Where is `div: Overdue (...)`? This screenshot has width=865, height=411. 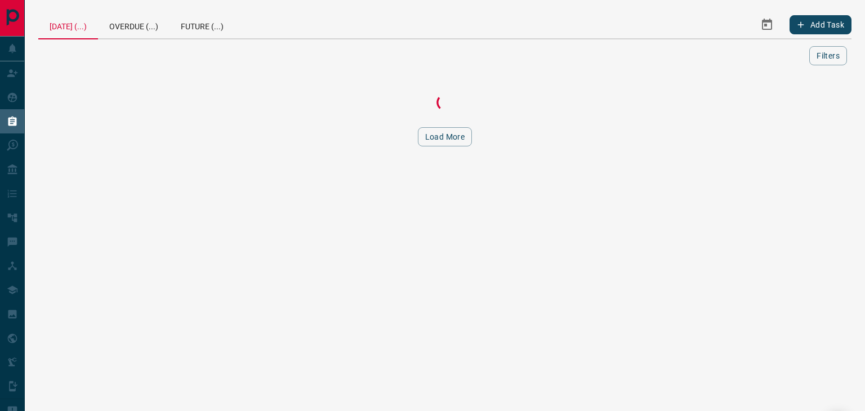 div: Overdue (...) is located at coordinates (134, 25).